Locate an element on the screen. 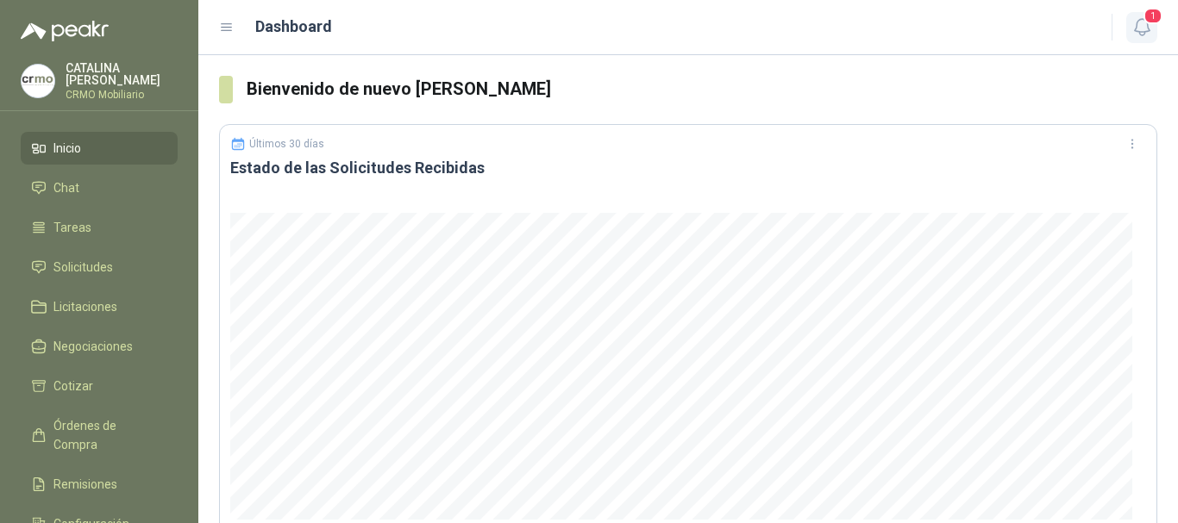 Image resolution: width=1178 pixels, height=523 pixels. p: CRMO Mobiliario is located at coordinates (122, 95).